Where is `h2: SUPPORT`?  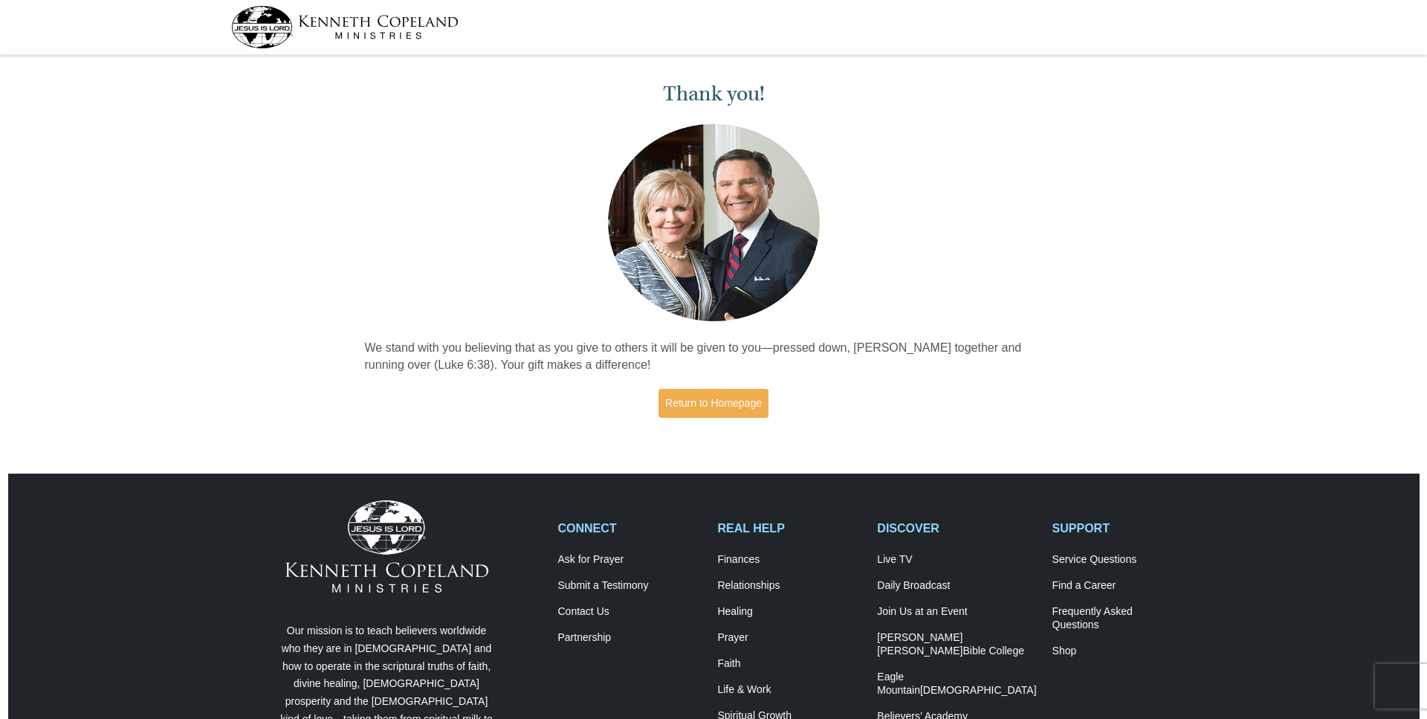
h2: SUPPORT is located at coordinates (1124, 528).